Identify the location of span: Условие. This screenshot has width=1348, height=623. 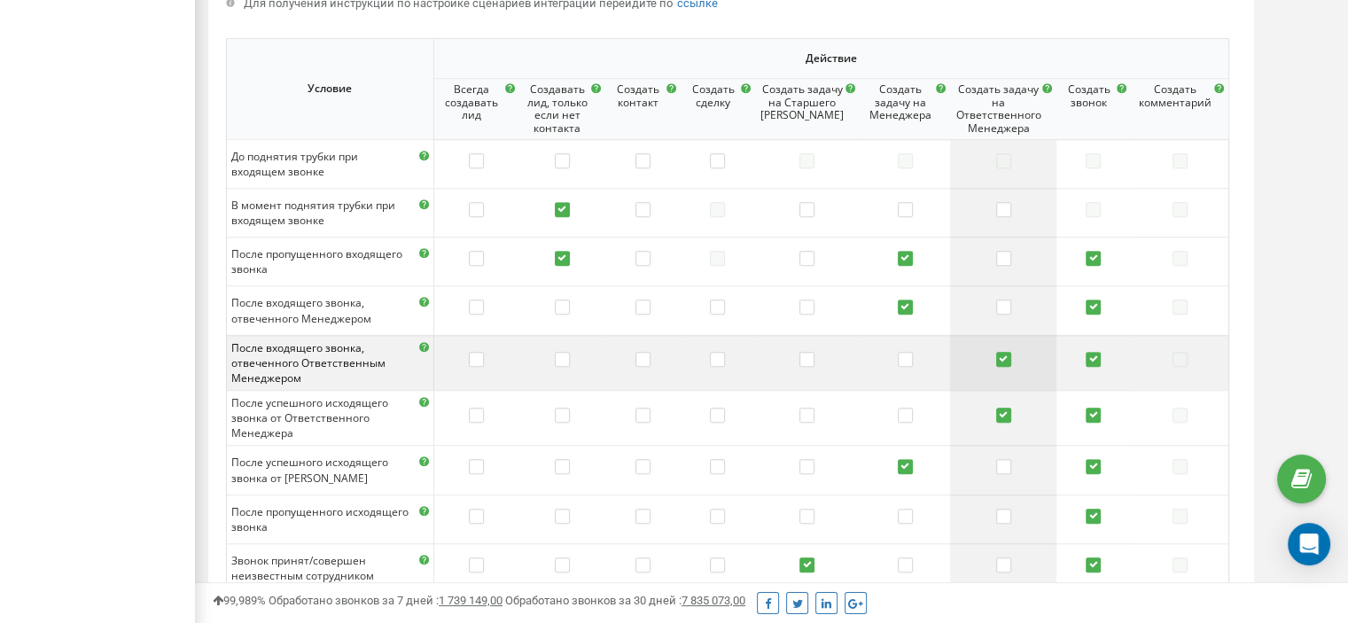
(330, 88).